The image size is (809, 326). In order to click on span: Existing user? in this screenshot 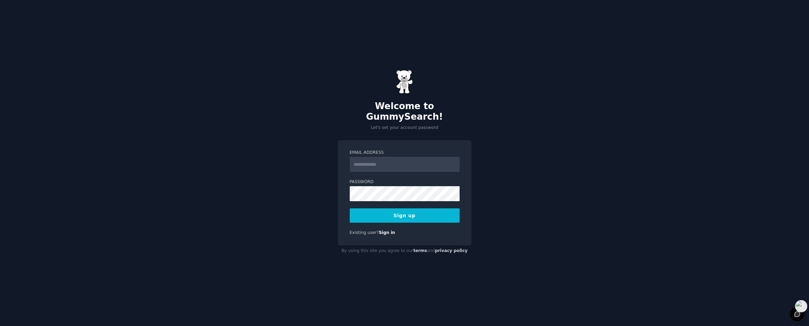, I will do `click(364, 233)`.